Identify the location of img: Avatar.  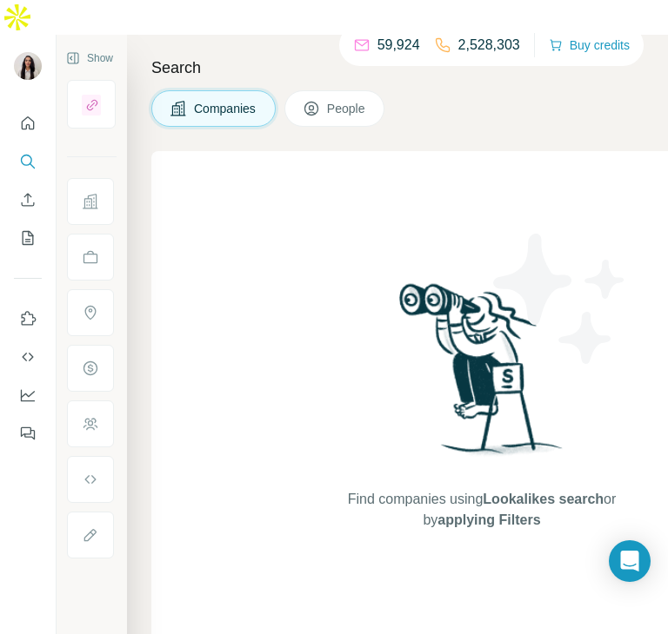
(28, 66).